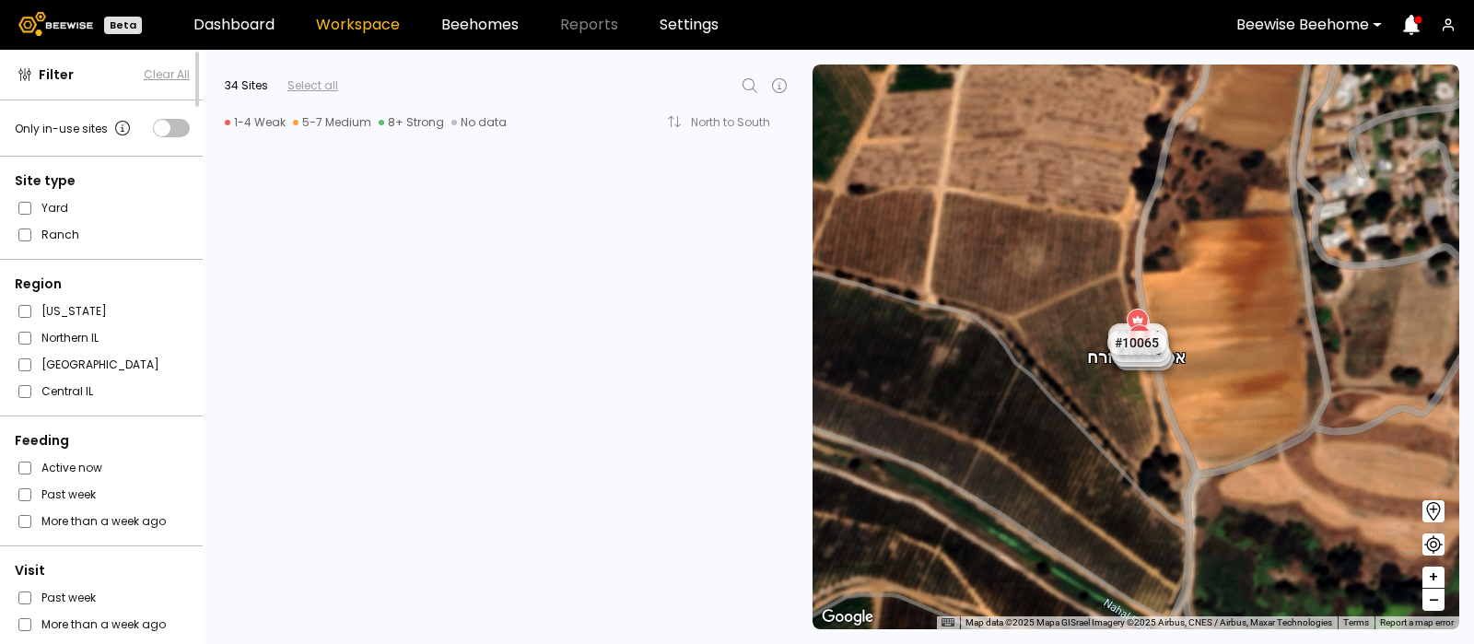 This screenshot has height=644, width=1474. Describe the element at coordinates (123, 25) in the screenshot. I see `div: Beta` at that location.